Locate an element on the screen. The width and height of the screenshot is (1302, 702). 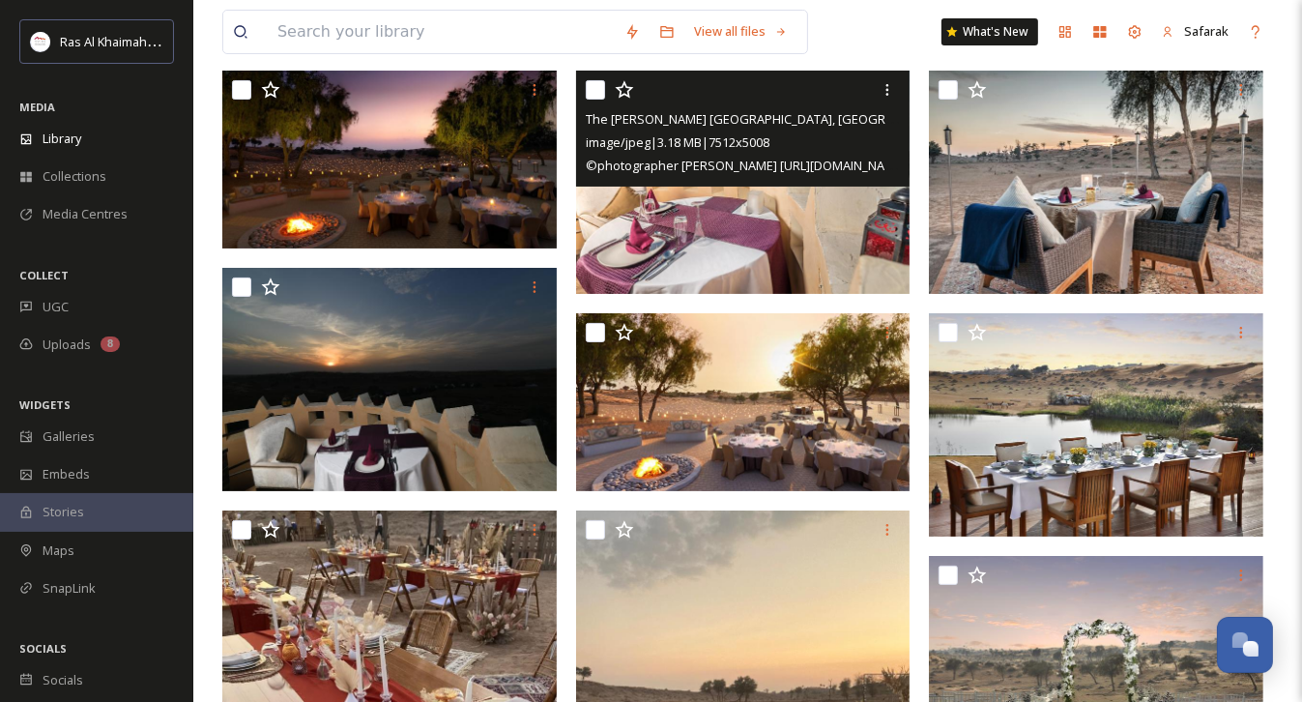
img: The Ritz-Carlton Ras Al Khaimah, Al Wadi Desert Destination Dining platform.jpg is located at coordinates (1096, 424).